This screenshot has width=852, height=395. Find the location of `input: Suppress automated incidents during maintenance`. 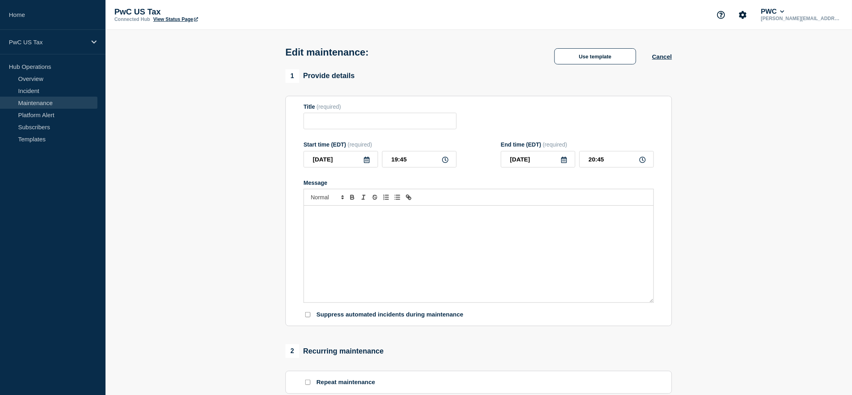

input: Suppress automated incidents during maintenance is located at coordinates (308, 314).